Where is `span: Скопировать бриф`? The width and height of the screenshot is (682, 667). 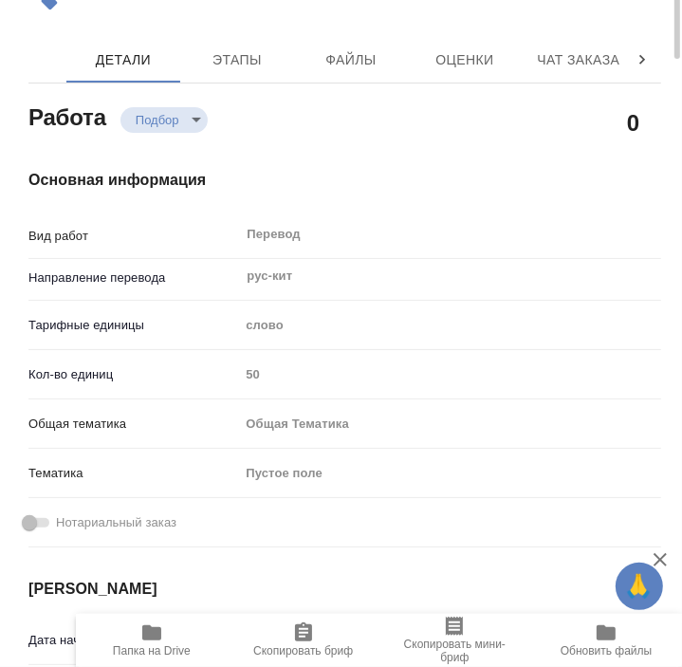 span: Скопировать бриф is located at coordinates (303, 651).